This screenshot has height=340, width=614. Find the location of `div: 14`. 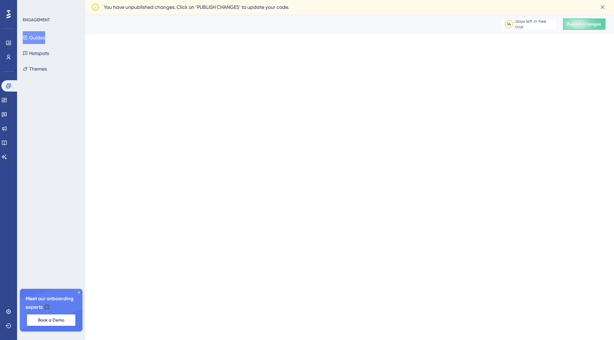

div: 14 is located at coordinates (509, 24).